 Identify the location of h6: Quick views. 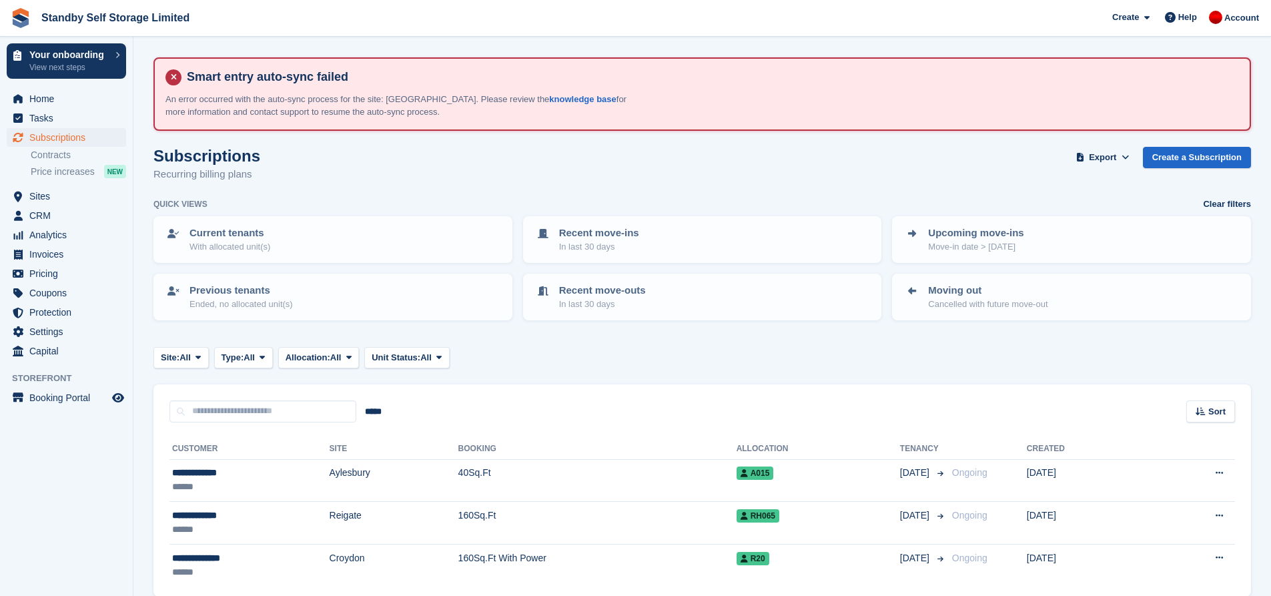
(180, 204).